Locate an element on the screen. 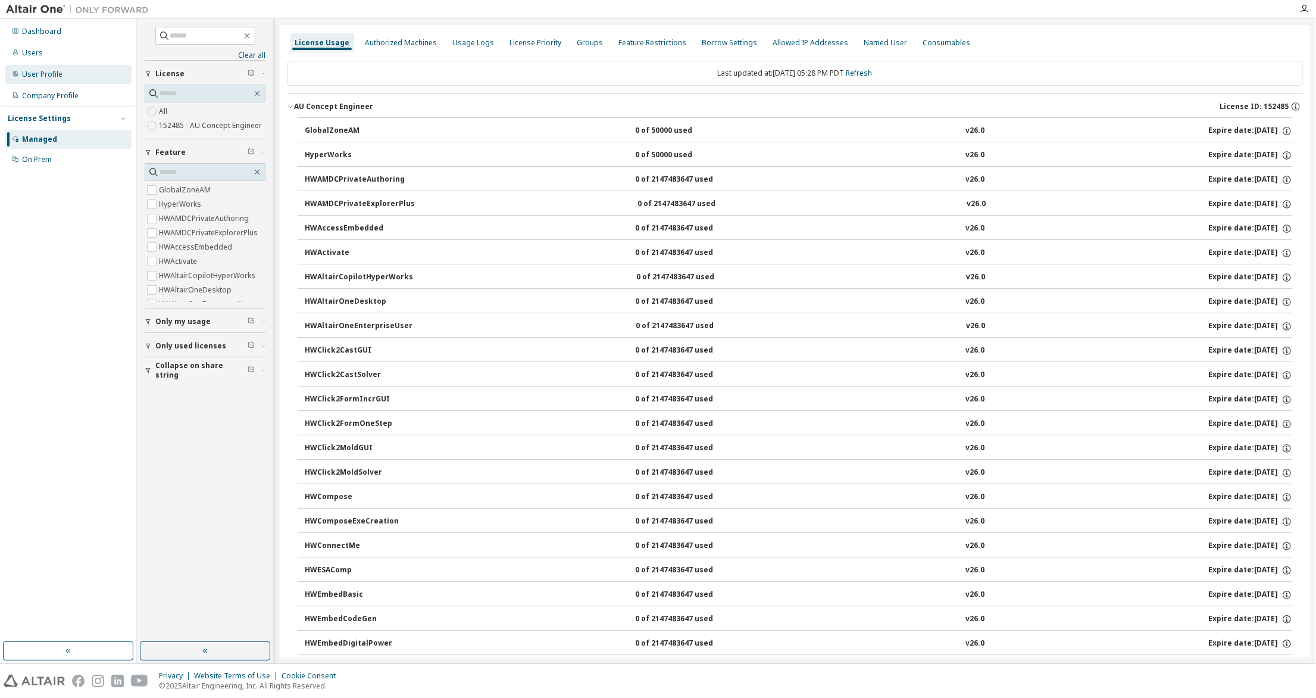 Image resolution: width=1316 pixels, height=698 pixels. div: HWClick2FormIncrGUI is located at coordinates (358, 399).